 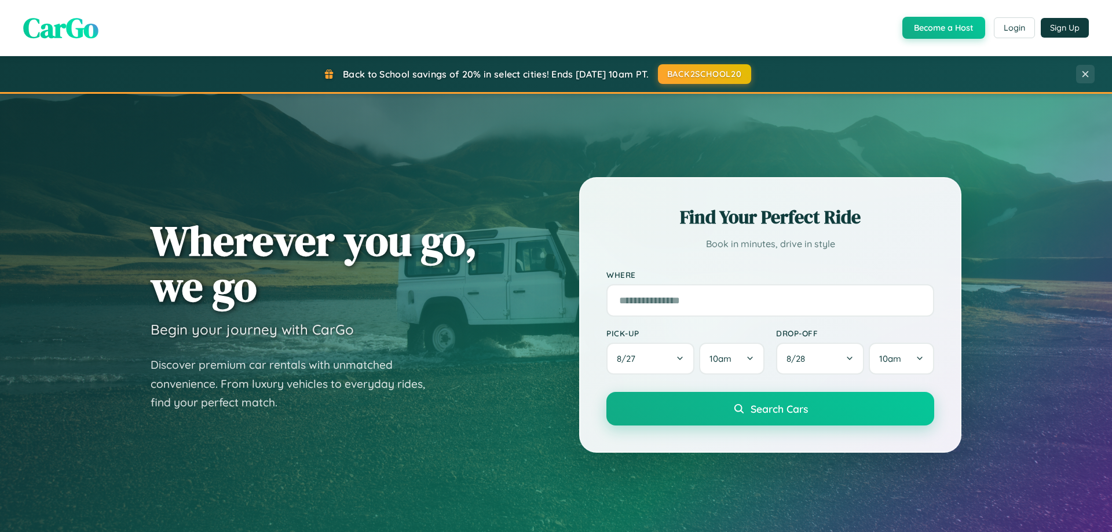 I want to click on button: 8/28, so click(x=820, y=358).